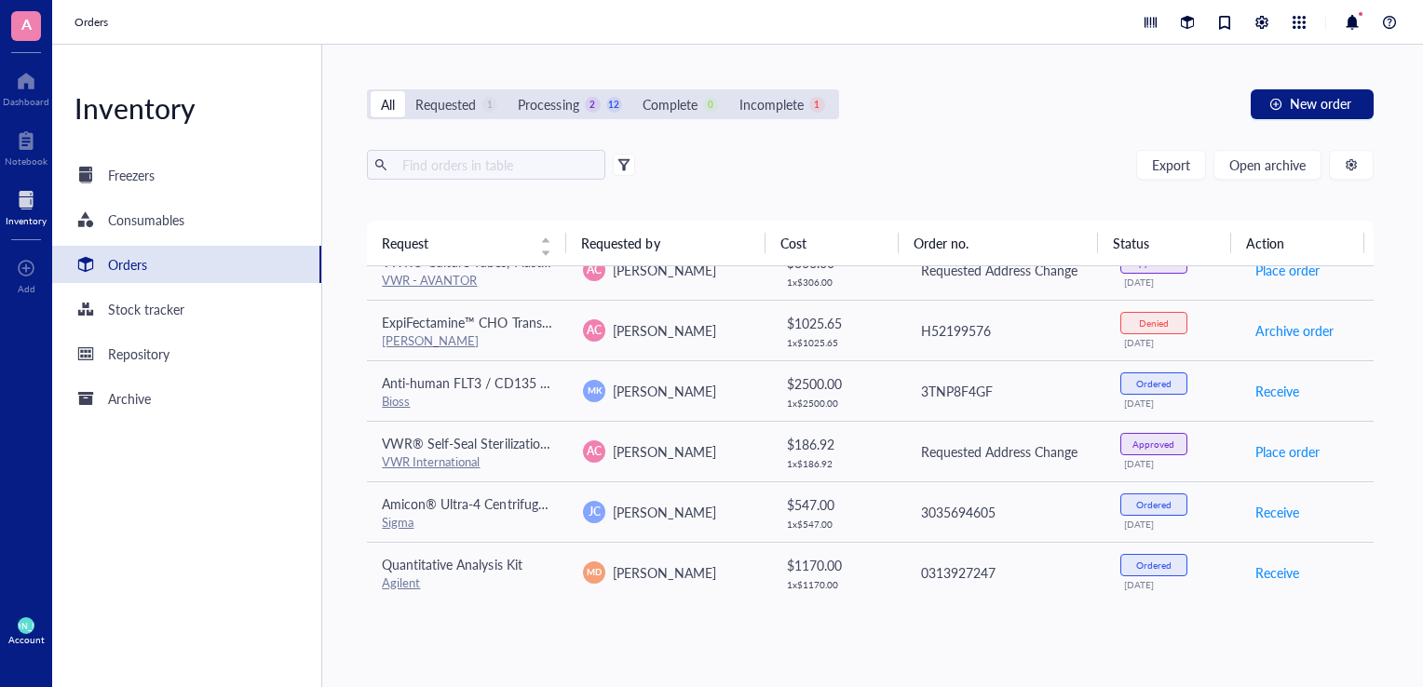 The height and width of the screenshot is (687, 1423). Describe the element at coordinates (838, 444) in the screenshot. I see `div: $ 186.92` at that location.